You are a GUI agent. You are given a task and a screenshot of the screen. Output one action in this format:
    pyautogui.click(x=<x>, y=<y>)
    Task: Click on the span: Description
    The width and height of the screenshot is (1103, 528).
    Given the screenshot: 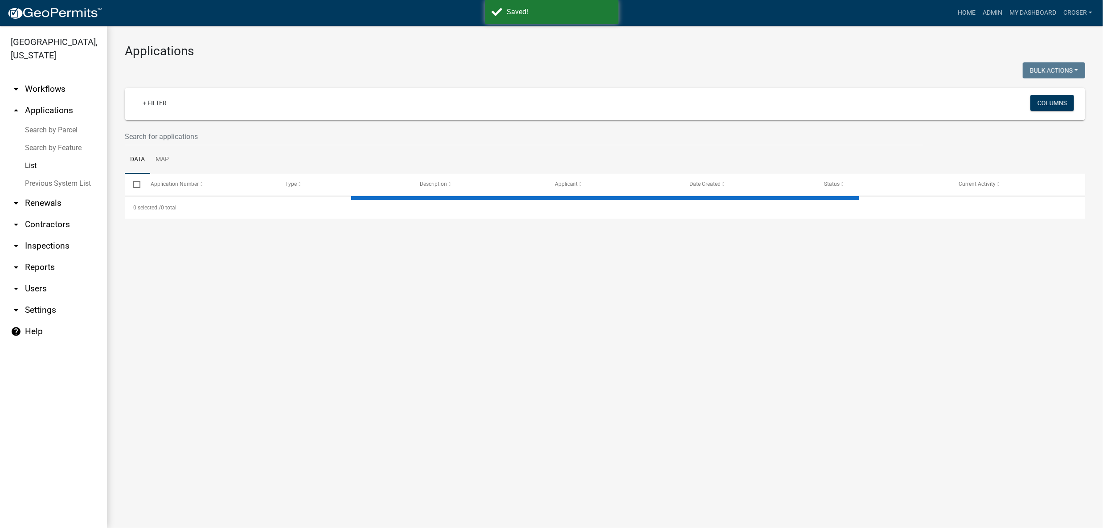 What is the action you would take?
    pyautogui.click(x=433, y=184)
    